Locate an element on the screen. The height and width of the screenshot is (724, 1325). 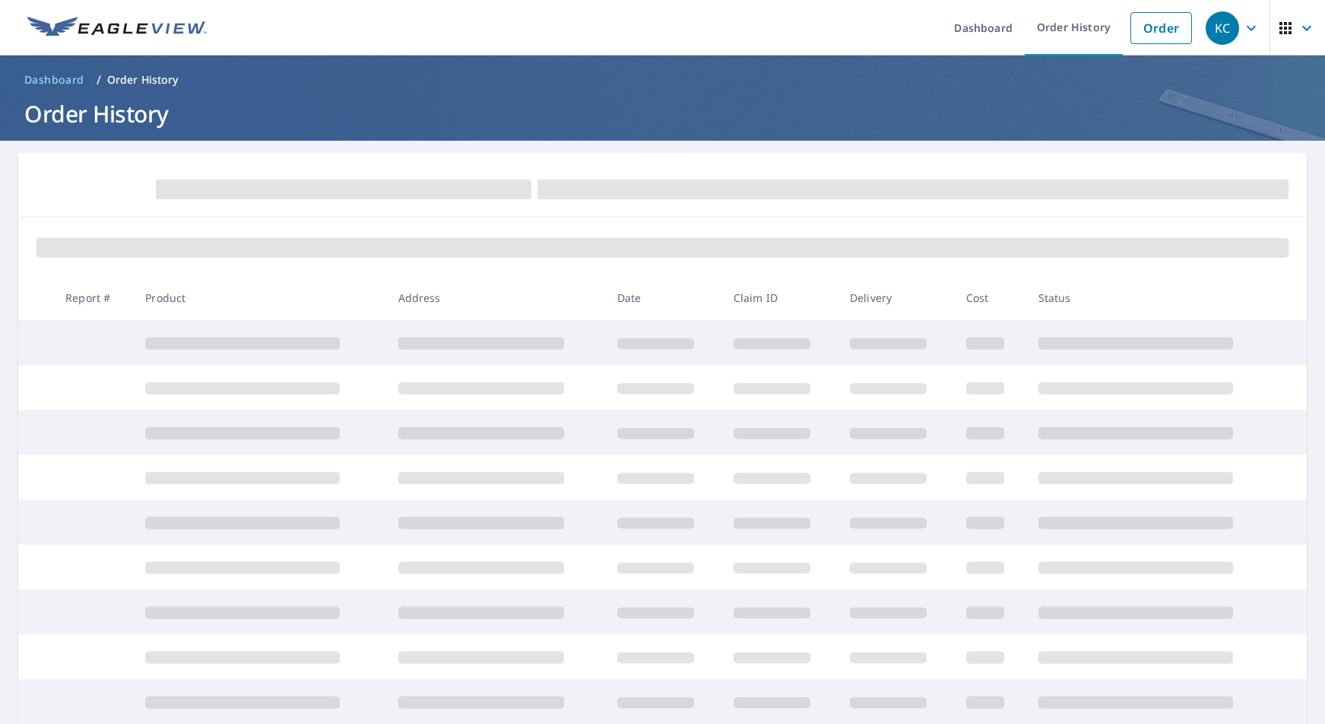
nav: breadcrumb is located at coordinates (662, 80).